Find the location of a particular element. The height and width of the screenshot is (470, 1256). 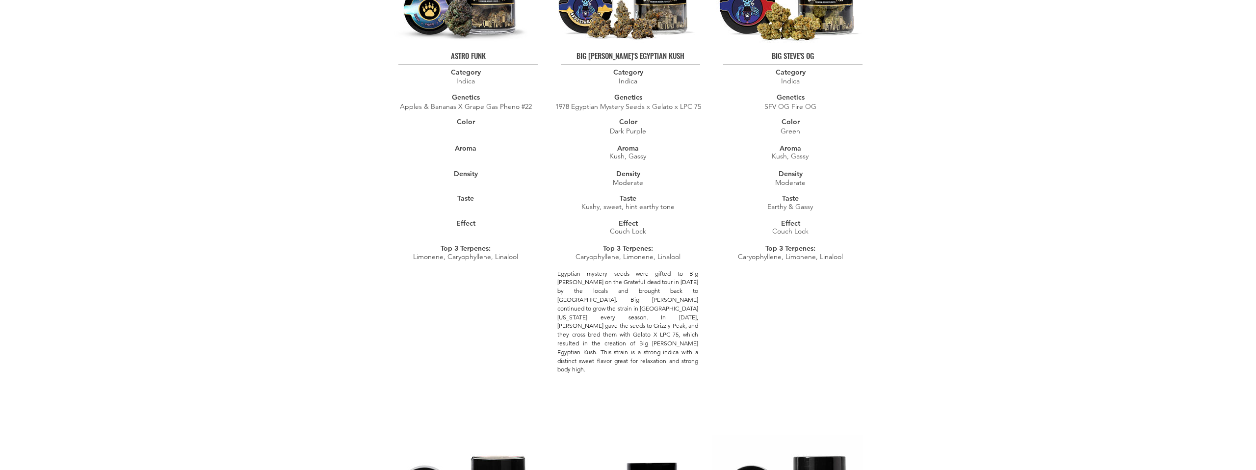

span: Dark Purple is located at coordinates (628, 131).